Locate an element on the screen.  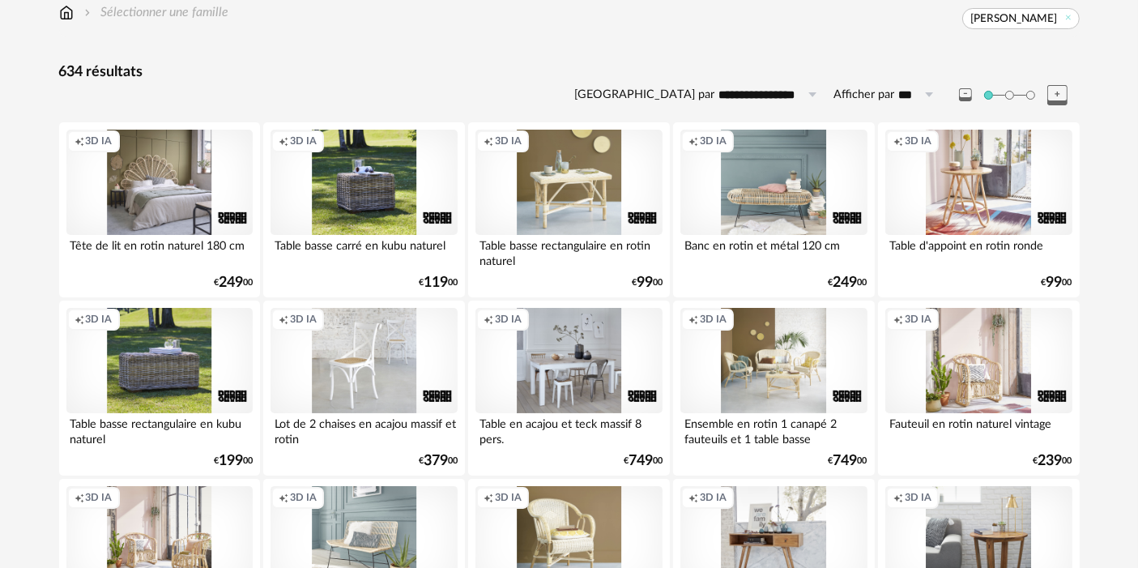
div: Table basse rectangulaire en rotin naturel is located at coordinates (568, 251).